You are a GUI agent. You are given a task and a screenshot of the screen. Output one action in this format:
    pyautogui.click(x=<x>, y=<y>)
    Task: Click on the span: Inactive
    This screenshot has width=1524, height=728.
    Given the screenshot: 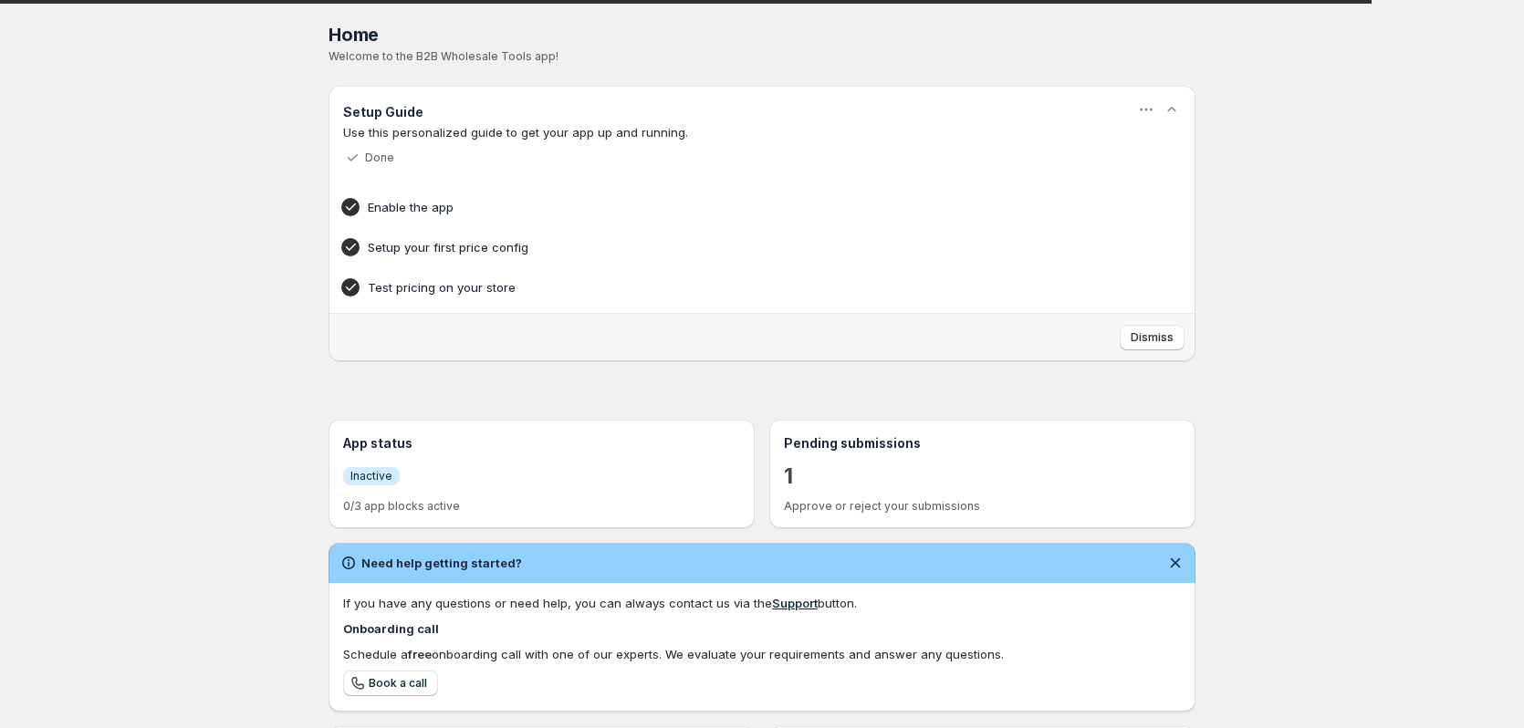 What is the action you would take?
    pyautogui.click(x=371, y=476)
    